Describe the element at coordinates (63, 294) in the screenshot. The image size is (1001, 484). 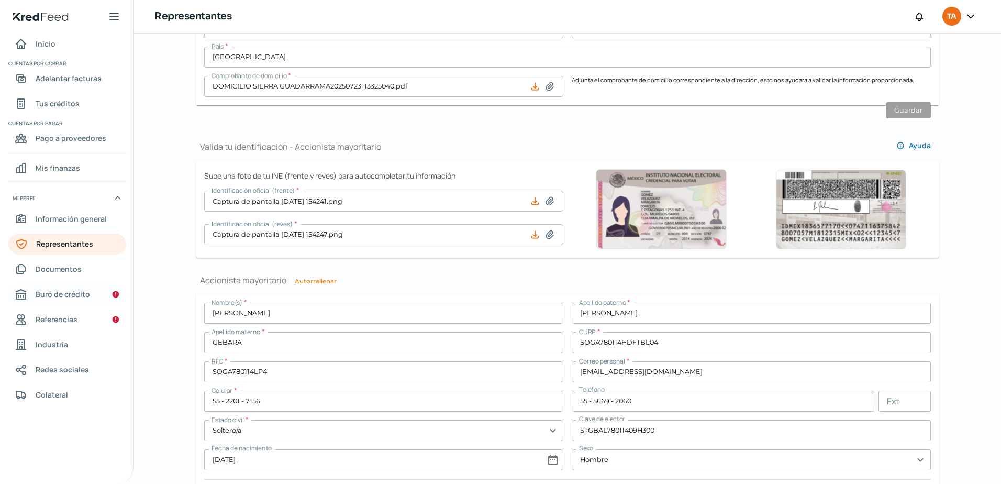
I see `span: Buró de crédito` at that location.